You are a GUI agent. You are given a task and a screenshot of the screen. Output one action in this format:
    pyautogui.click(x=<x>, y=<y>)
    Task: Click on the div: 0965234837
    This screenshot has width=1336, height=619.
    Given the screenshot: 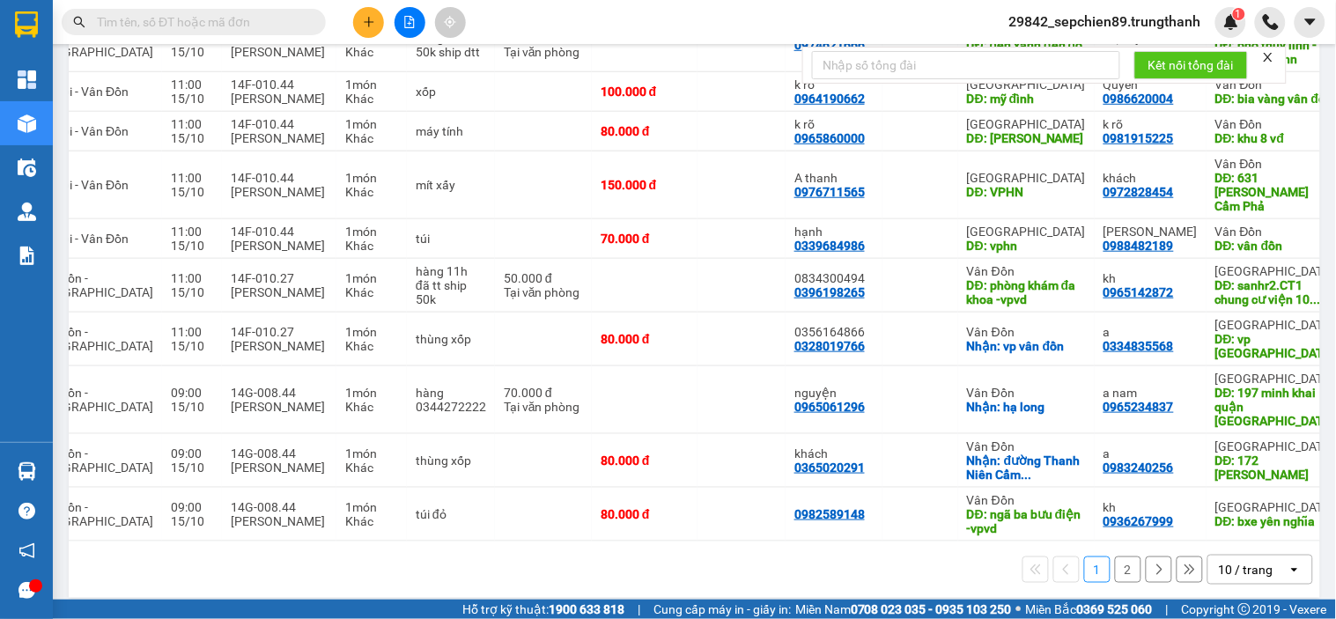 What is the action you would take?
    pyautogui.click(x=1138, y=407)
    